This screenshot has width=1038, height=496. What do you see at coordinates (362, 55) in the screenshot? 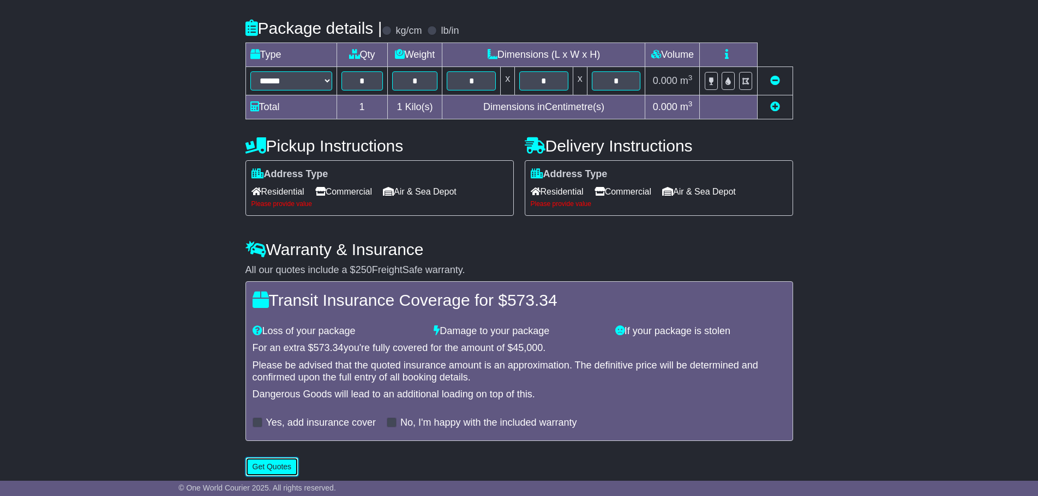
I see `td: Qty` at bounding box center [362, 55].